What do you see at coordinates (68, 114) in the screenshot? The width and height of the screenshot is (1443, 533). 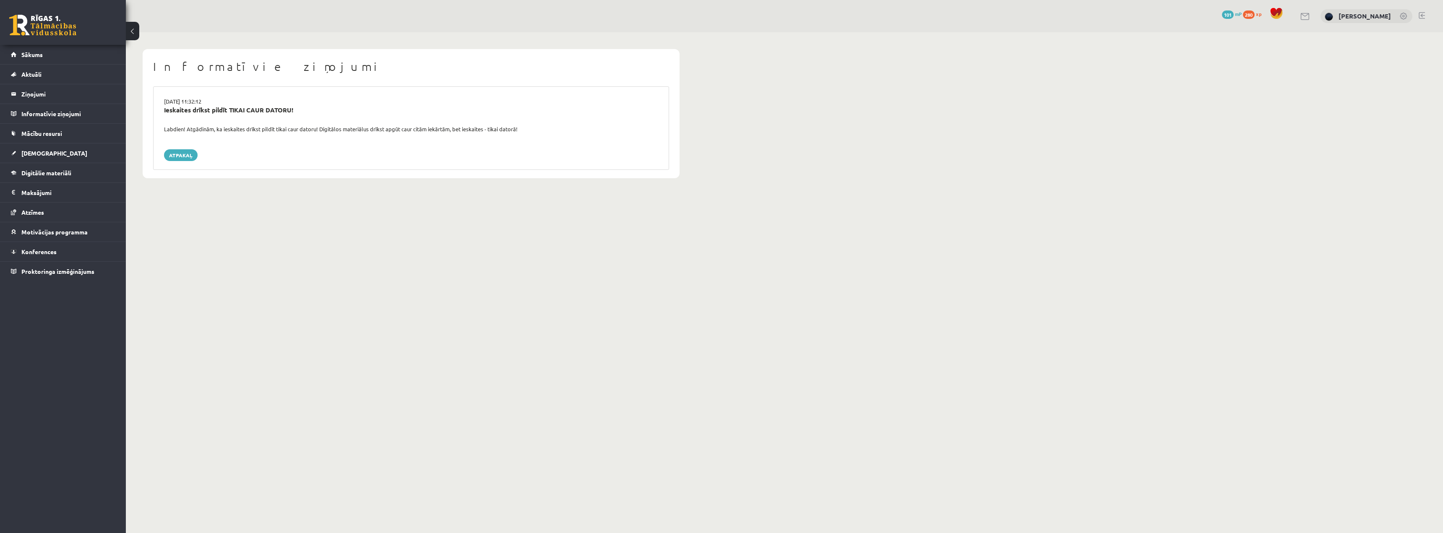 I see `legend: Informatīvie ziņojumi` at bounding box center [68, 114].